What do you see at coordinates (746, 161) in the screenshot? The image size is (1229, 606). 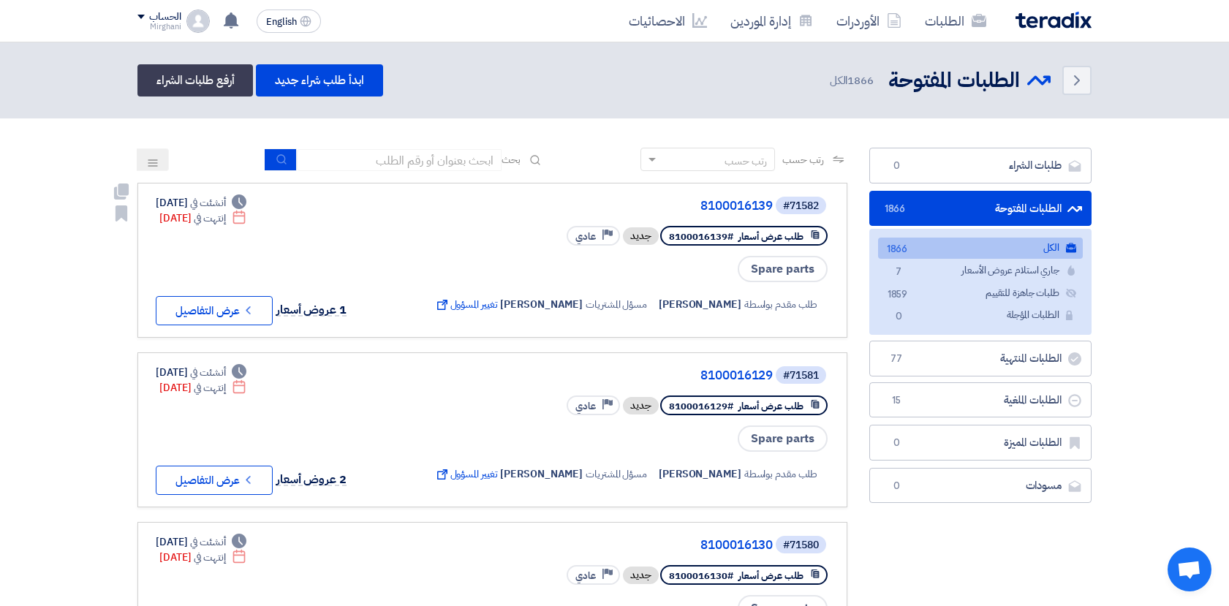 I see `div: رتب حسب` at bounding box center [746, 161].